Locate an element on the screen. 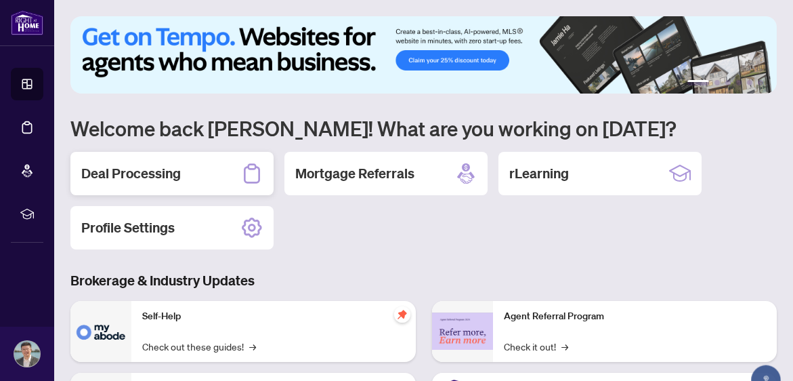 The width and height of the screenshot is (793, 381). button: 5 is located at coordinates (750, 83).